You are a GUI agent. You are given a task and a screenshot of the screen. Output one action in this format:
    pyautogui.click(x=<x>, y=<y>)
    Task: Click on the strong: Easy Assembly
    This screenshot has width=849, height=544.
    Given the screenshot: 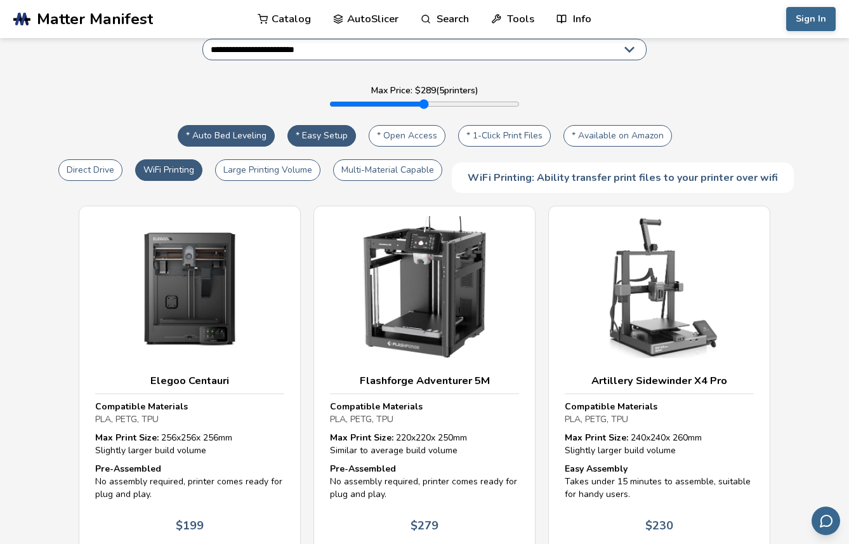 What is the action you would take?
    pyautogui.click(x=596, y=468)
    